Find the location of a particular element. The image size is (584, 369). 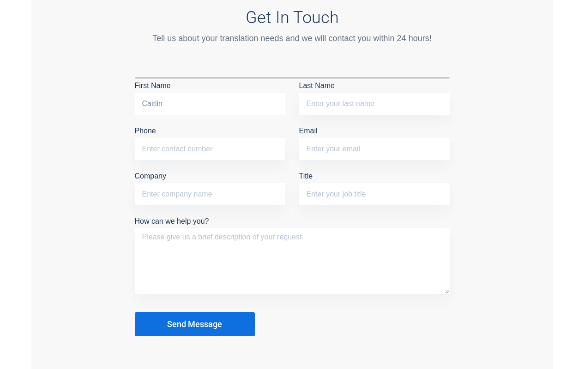

label: Last Name is located at coordinates (374, 95).